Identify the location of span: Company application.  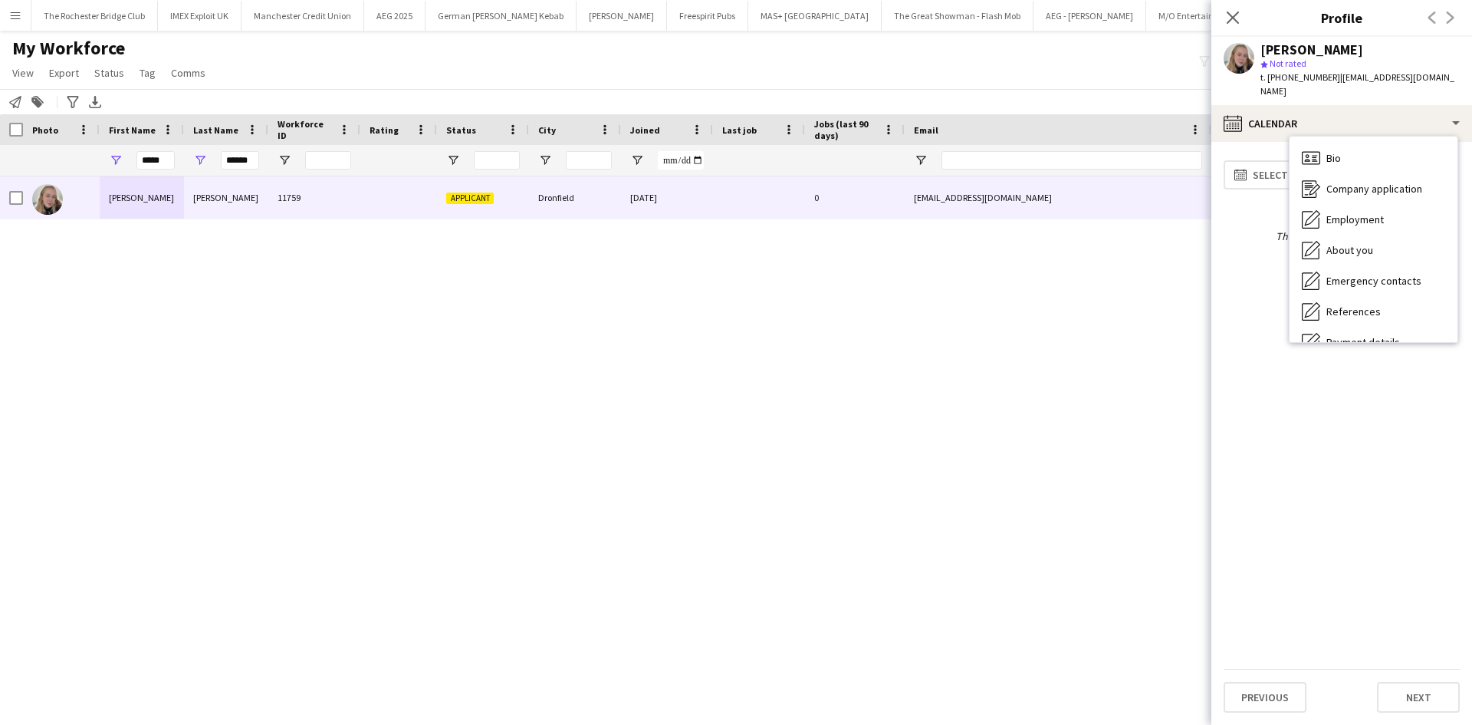
(1374, 189).